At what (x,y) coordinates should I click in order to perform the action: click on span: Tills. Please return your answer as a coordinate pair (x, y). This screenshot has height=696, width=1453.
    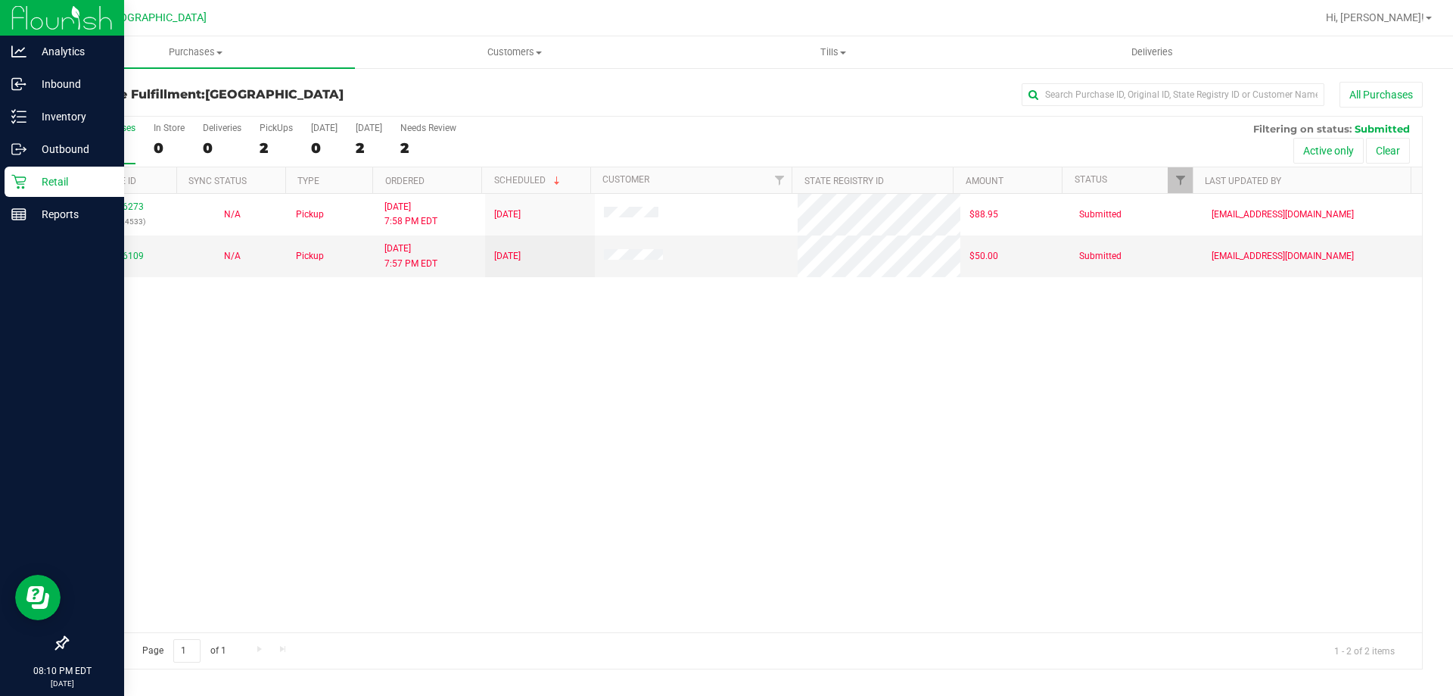
    Looking at the image, I should click on (833, 52).